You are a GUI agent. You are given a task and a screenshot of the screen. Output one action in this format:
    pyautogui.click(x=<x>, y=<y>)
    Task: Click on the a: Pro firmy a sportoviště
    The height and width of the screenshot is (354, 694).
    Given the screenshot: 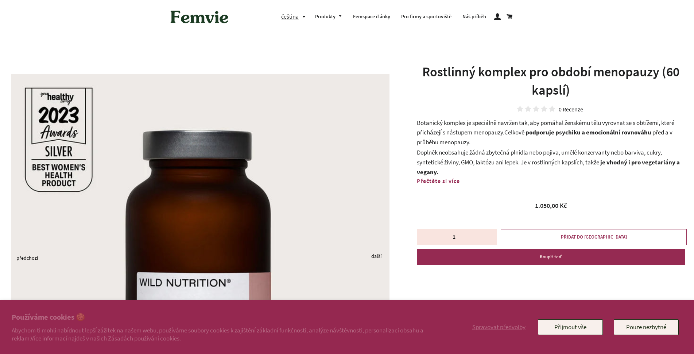 What is the action you would take?
    pyautogui.click(x=426, y=17)
    